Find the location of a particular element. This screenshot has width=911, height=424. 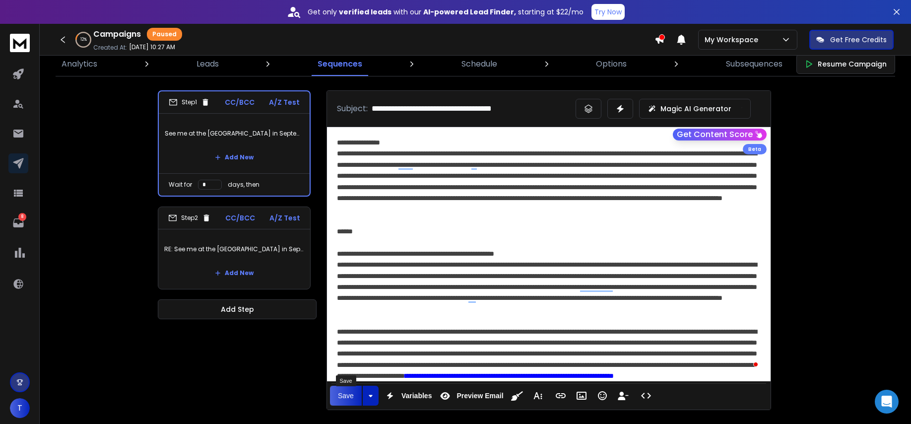

p: Try Now is located at coordinates (608, 12).